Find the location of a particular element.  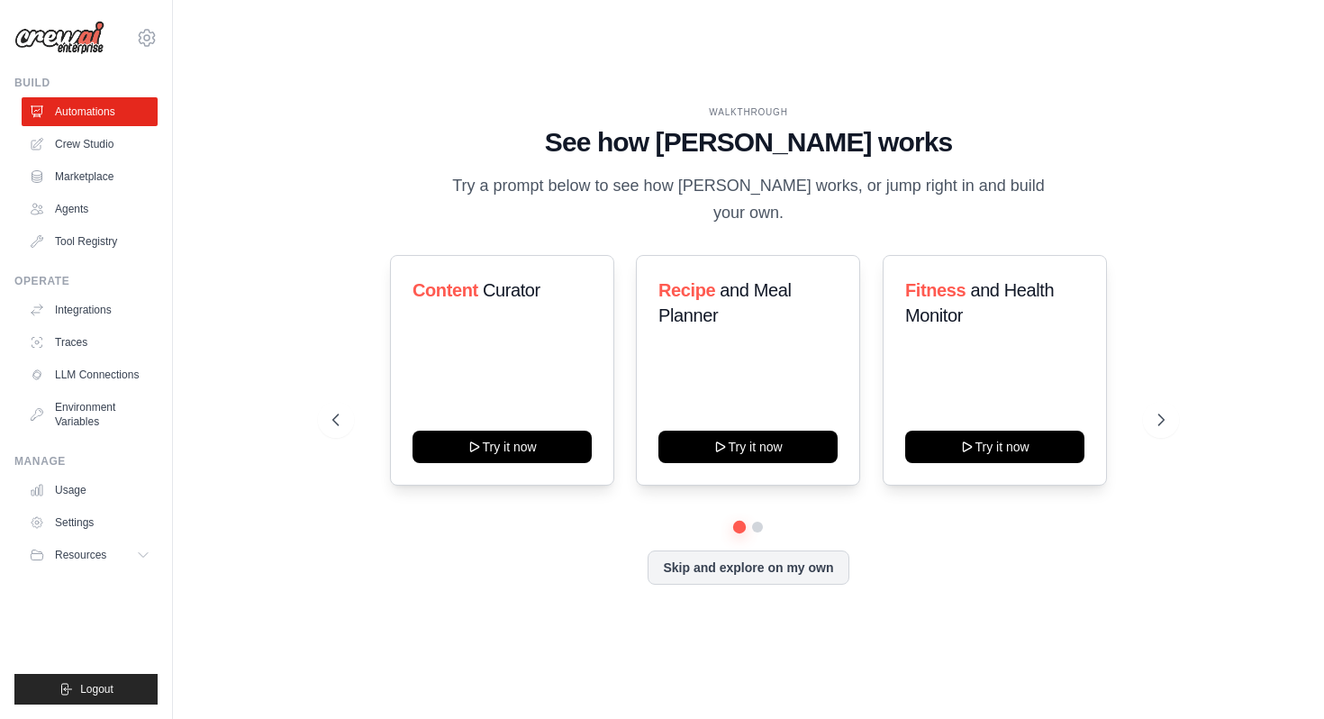

a: Settings is located at coordinates (89, 523).